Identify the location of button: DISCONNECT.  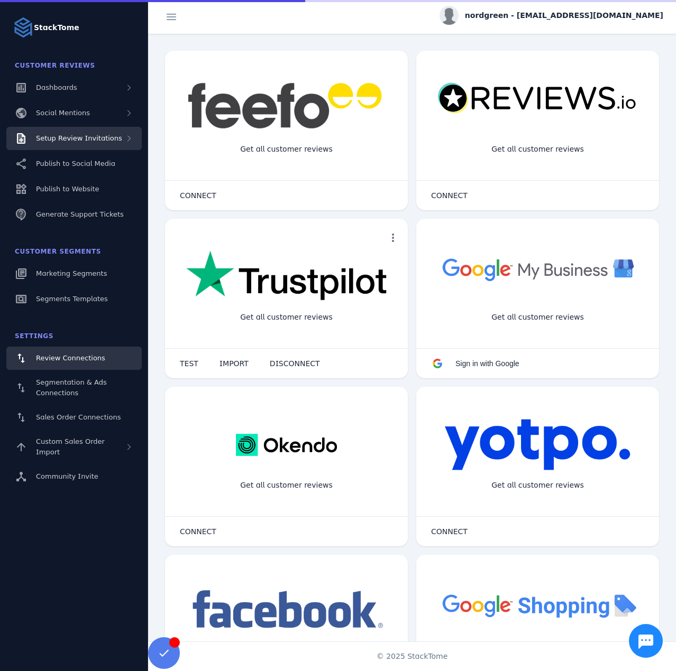
(294, 364).